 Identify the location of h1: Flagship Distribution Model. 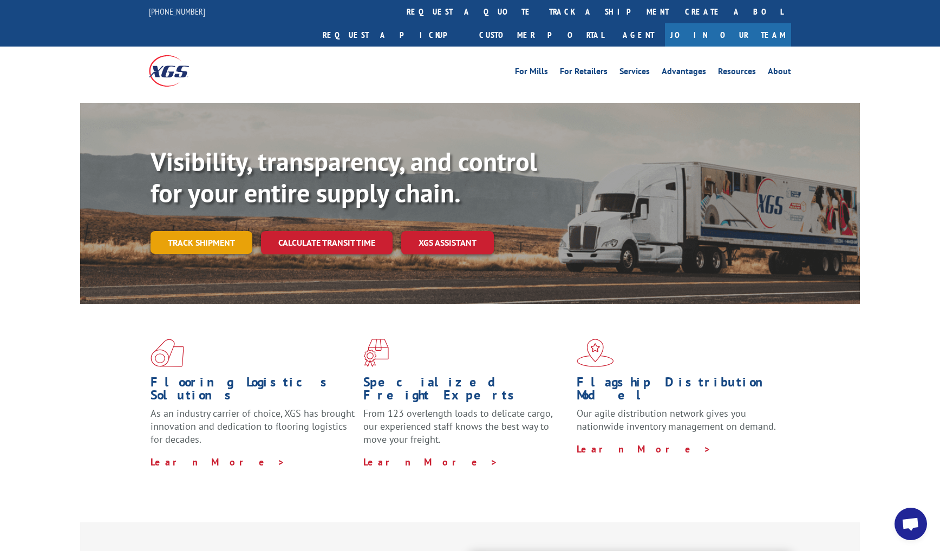
(679, 391).